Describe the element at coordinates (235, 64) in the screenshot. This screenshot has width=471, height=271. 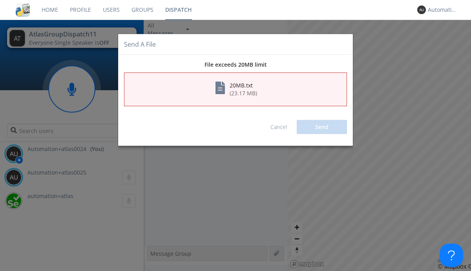
I see `b: File exceeds 20MB limit` at that location.